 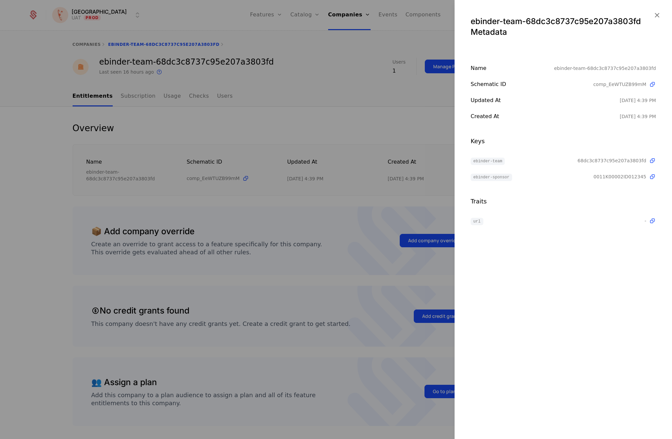 I want to click on div: Traits, so click(x=563, y=201).